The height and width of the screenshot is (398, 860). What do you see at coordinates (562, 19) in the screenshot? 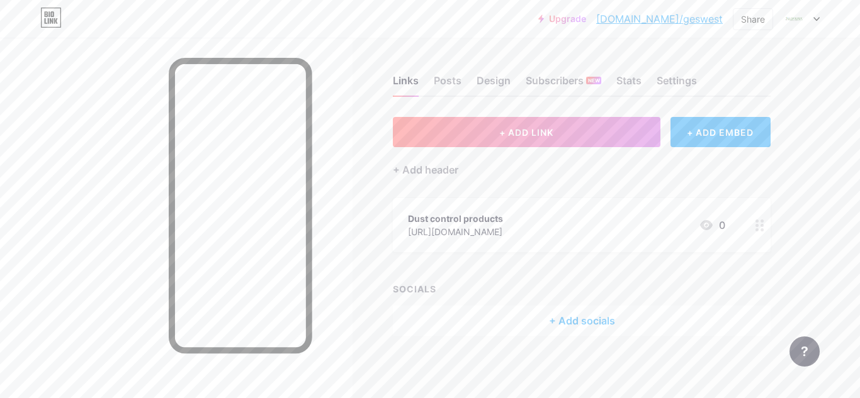
I see `a: Upgrade` at bounding box center [562, 19].